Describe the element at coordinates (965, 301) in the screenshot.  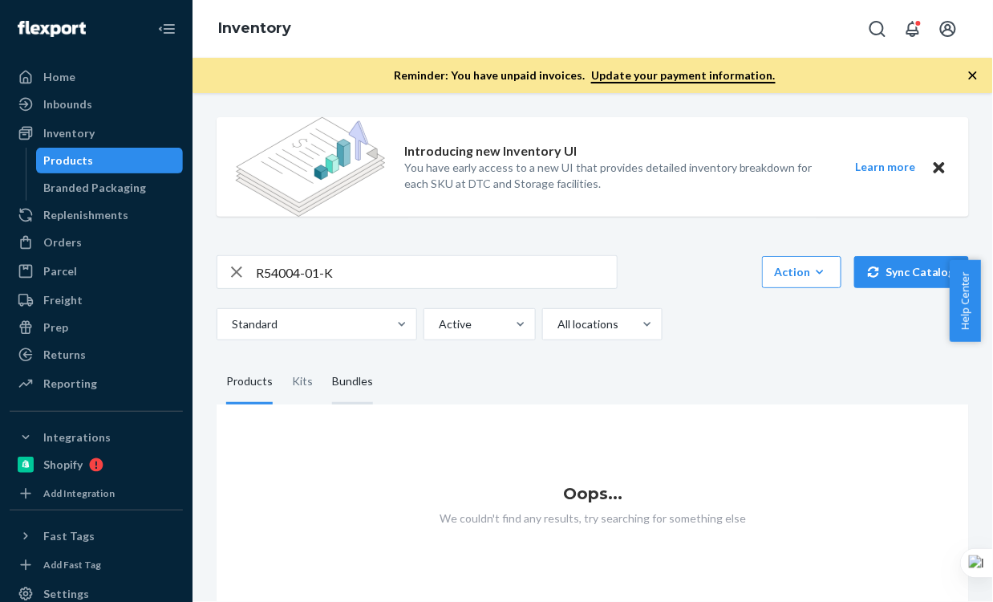
I see `button: Help Center` at that location.